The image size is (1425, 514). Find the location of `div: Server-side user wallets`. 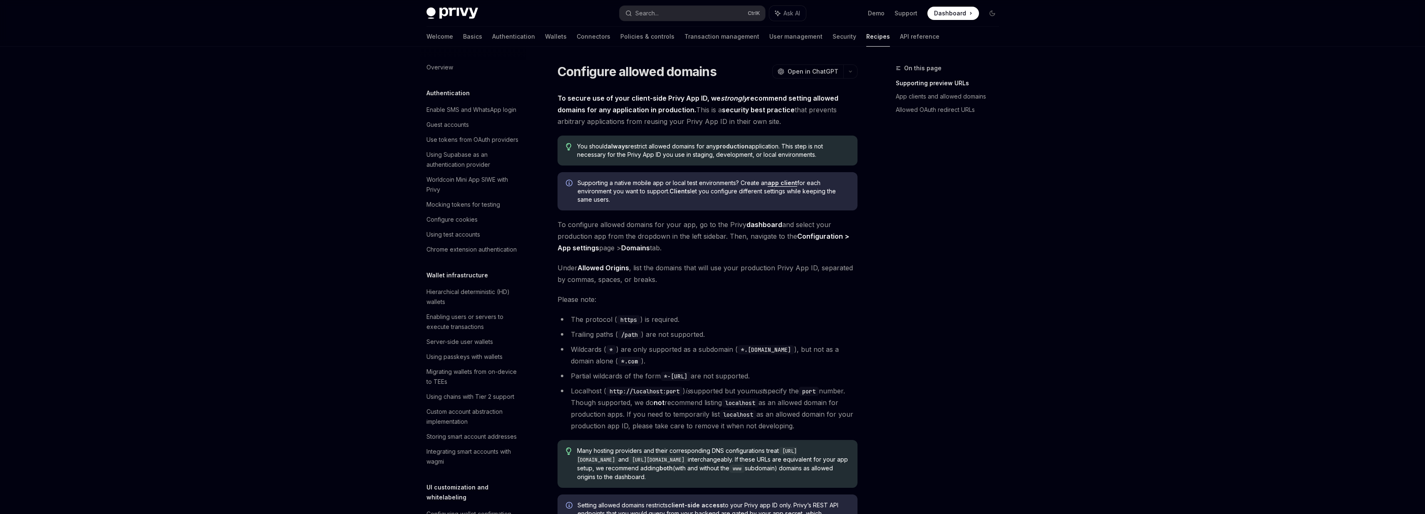

div: Server-side user wallets is located at coordinates (460, 342).